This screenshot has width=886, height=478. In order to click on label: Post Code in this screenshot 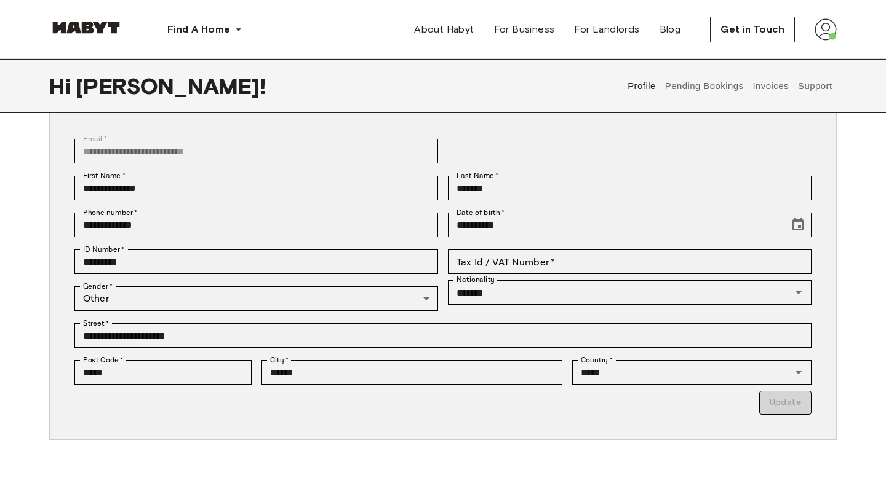, I will do `click(103, 360)`.